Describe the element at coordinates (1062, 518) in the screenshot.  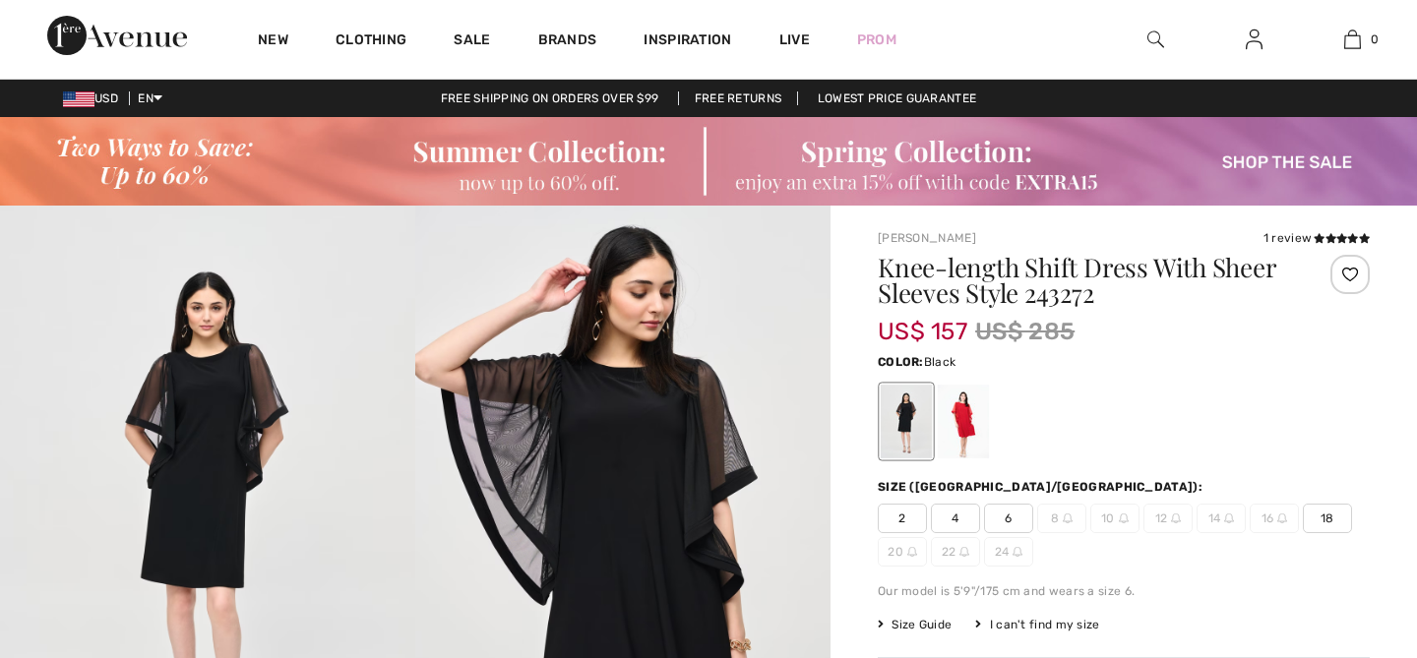
I see `span: 8` at that location.